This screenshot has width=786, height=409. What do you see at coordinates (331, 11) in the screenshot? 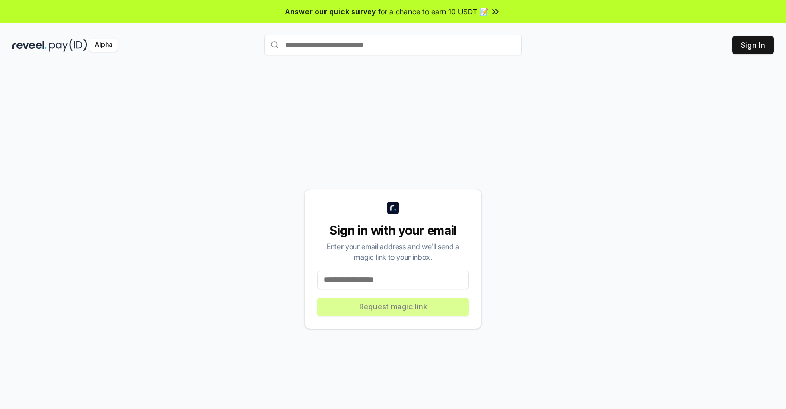
I see `span: Answer our quick survey` at bounding box center [331, 11].